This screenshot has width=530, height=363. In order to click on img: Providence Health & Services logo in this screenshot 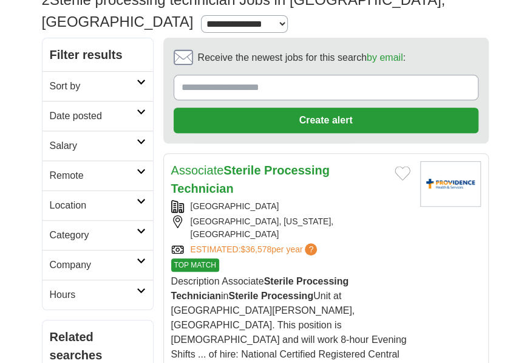, I will do `click(451, 183)`.